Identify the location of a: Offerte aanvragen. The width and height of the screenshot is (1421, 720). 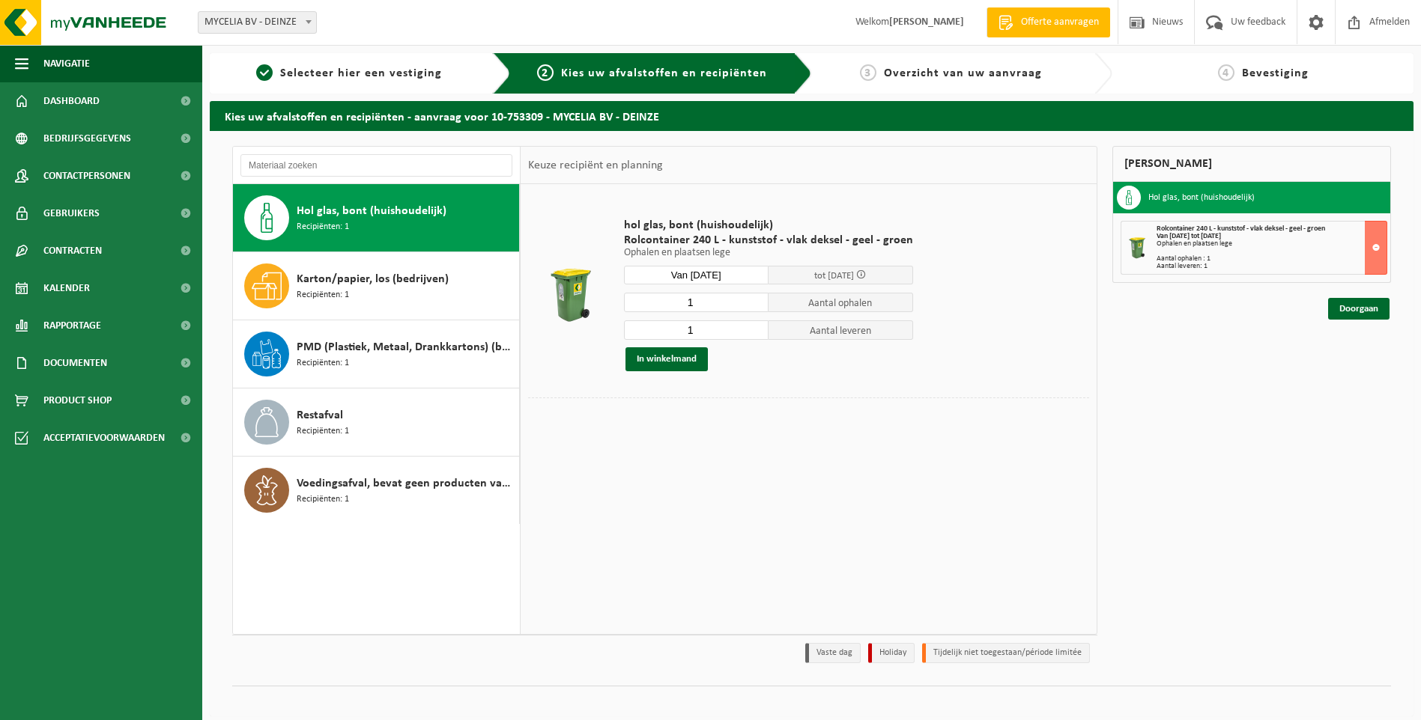
(1048, 22).